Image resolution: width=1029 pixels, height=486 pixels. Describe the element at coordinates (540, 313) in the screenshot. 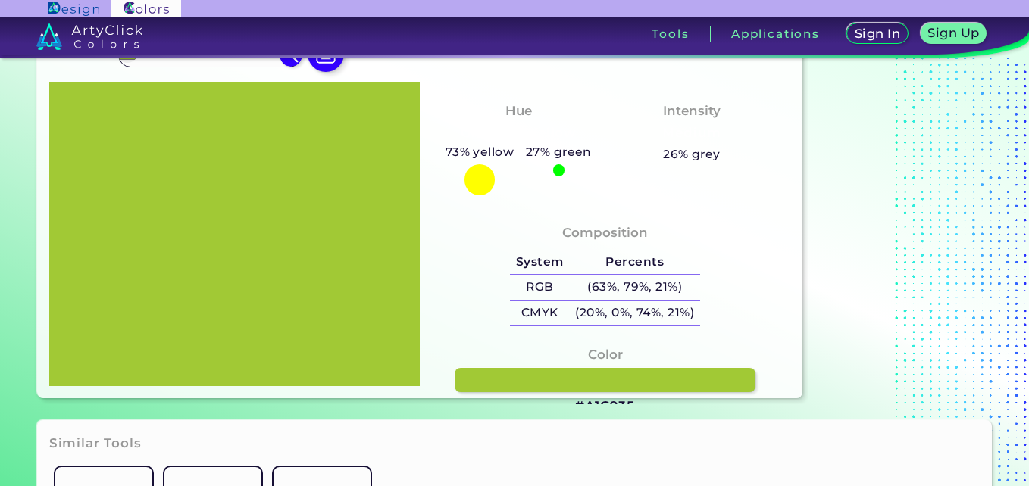

I see `h5: CMYK` at that location.